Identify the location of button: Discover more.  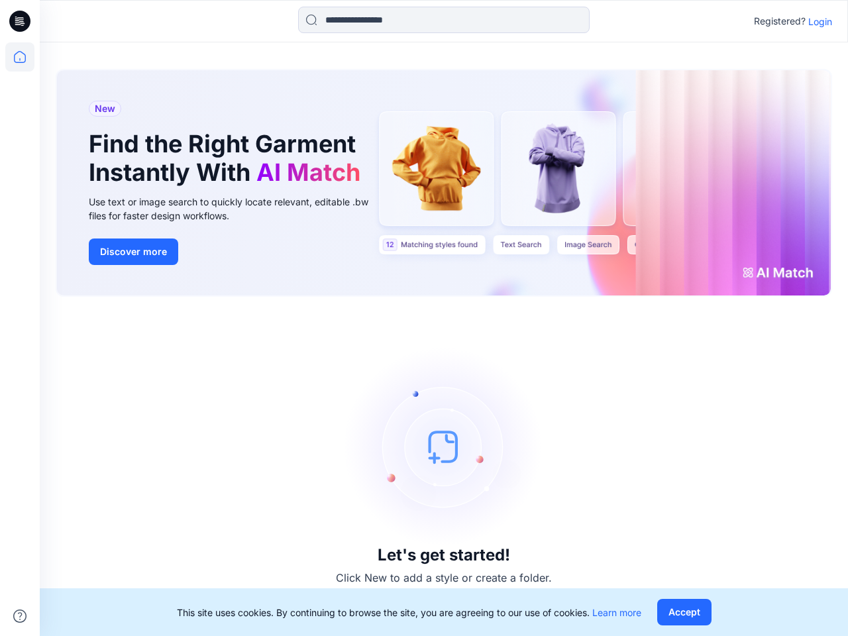
(133, 252).